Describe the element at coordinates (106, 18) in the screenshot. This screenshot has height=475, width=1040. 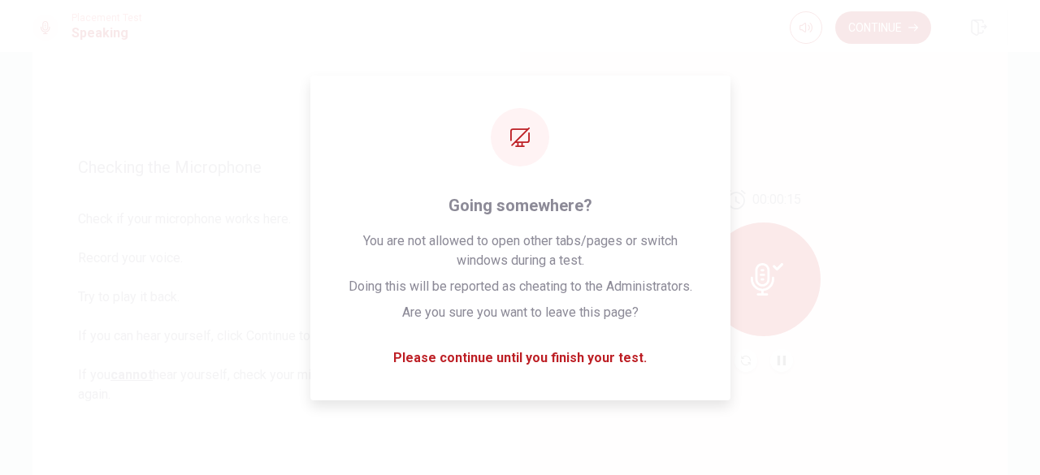
I see `span: Placement Test` at that location.